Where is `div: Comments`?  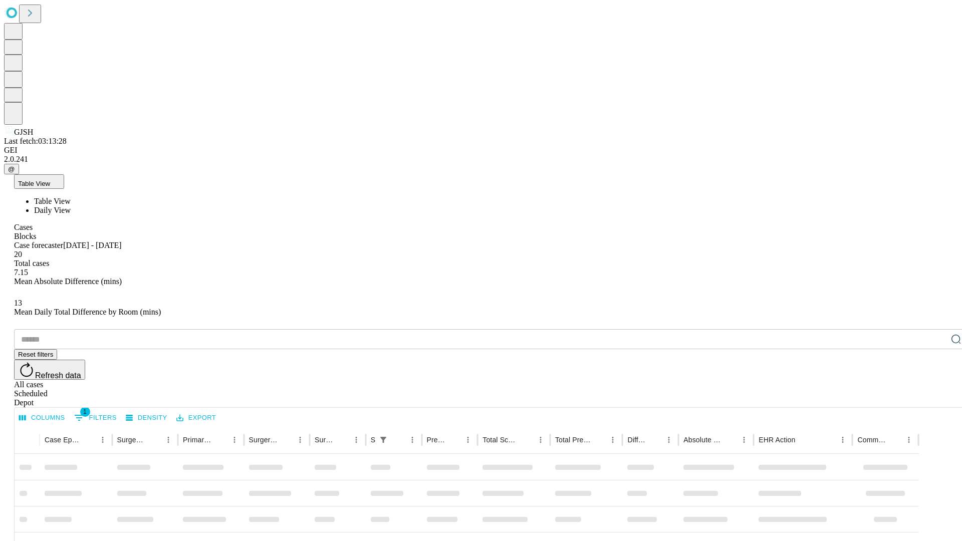 div: Comments is located at coordinates (872, 440).